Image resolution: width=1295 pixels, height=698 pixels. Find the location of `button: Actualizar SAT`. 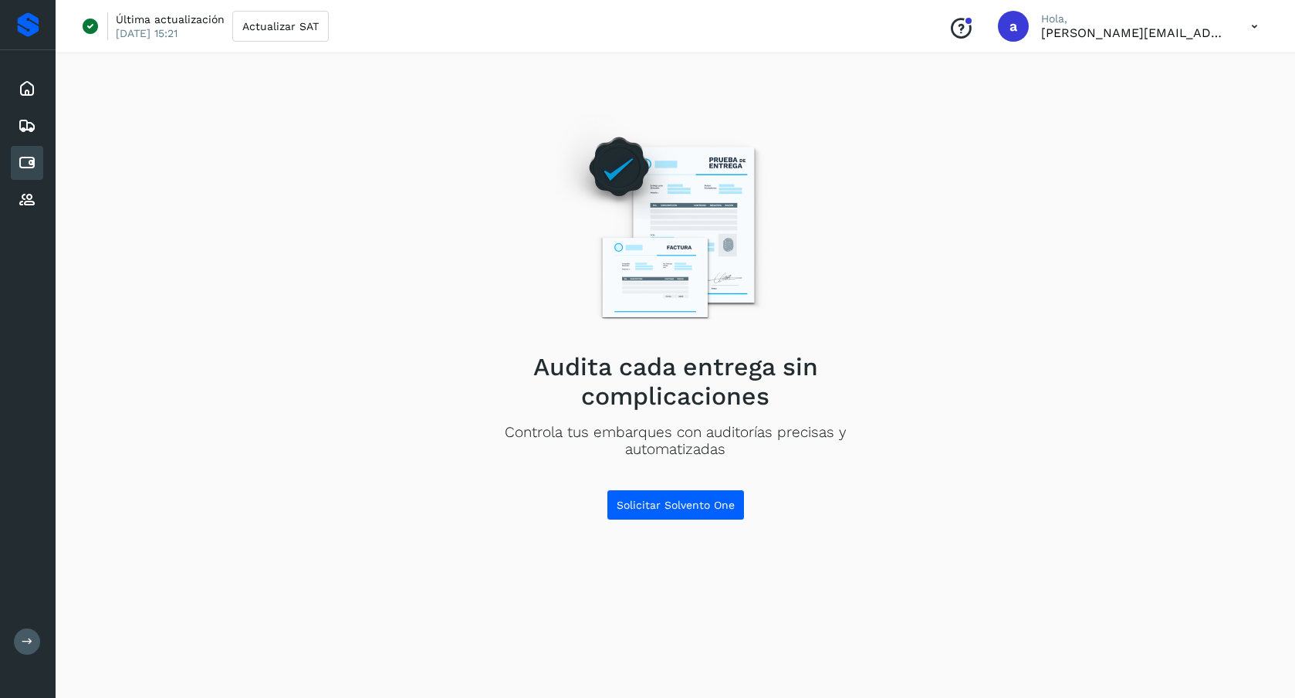

button: Actualizar SAT is located at coordinates (280, 26).